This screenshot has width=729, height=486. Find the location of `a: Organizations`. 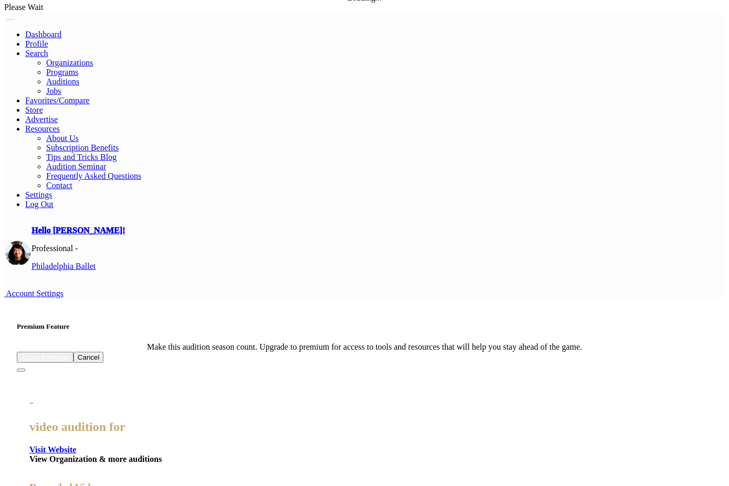

a: Organizations is located at coordinates (69, 62).